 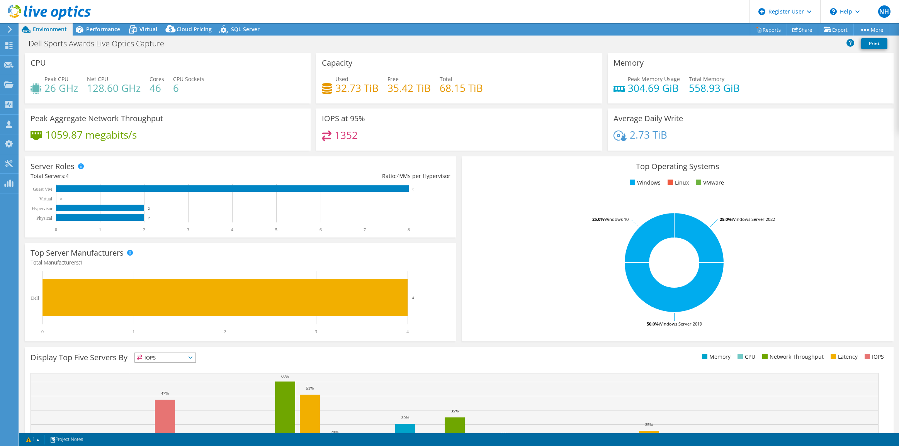 What do you see at coordinates (346, 135) in the screenshot?
I see `h4: 1352` at bounding box center [346, 135].